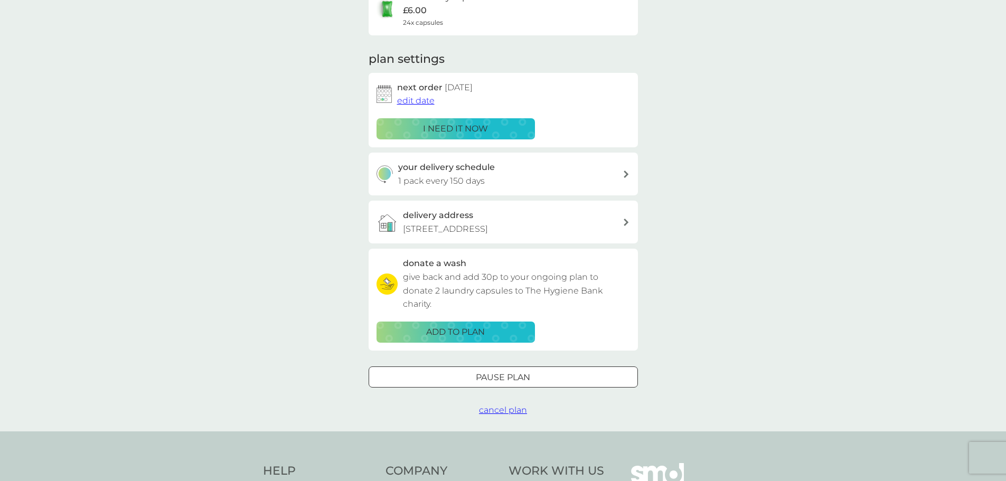 The image size is (1006, 481). Describe the element at coordinates (503, 377) in the screenshot. I see `button: Pause plan` at that location.